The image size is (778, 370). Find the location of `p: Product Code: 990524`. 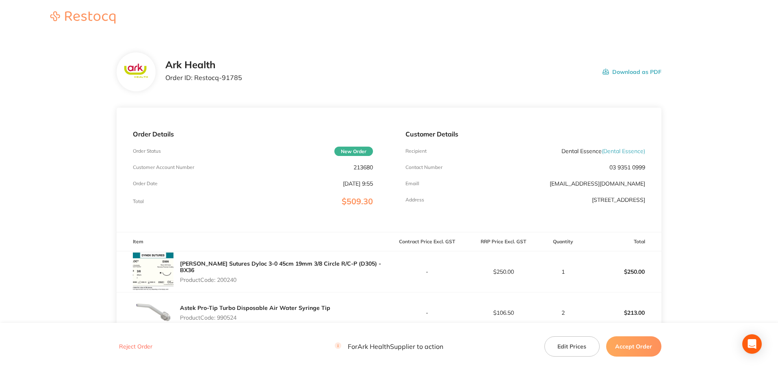

p: Product Code: 990524 is located at coordinates (255, 318).